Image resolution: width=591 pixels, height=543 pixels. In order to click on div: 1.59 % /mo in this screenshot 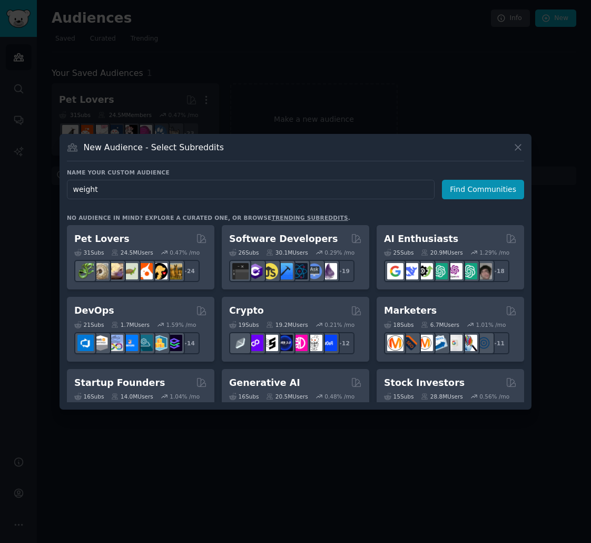, I will do `click(181, 325)`.